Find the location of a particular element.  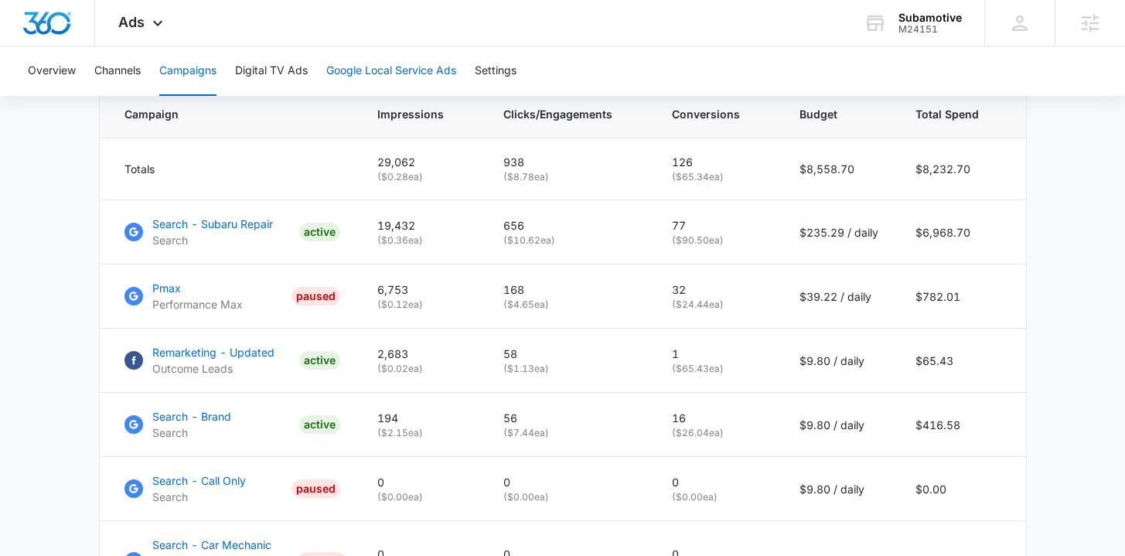

p: ( $0.02 ea) is located at coordinates (421, 369).